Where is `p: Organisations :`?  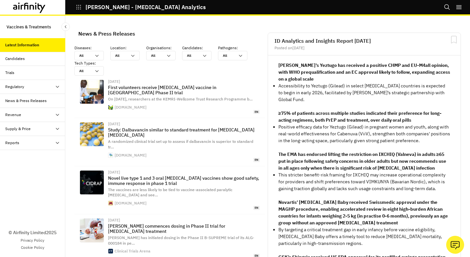
p: Organisations : is located at coordinates (164, 48).